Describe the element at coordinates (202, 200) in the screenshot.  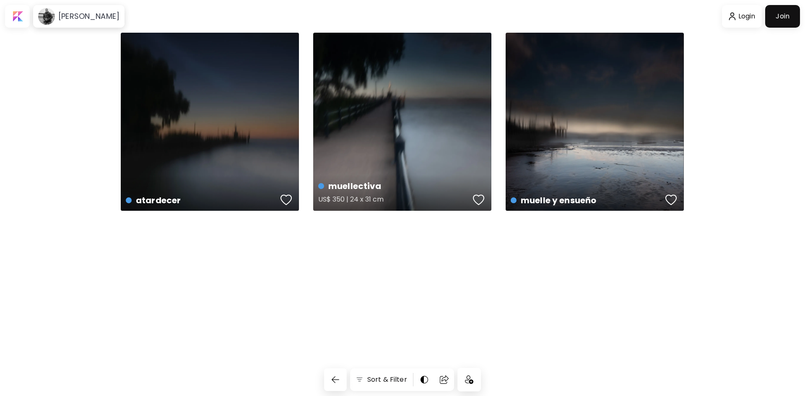
I see `h4: atardecer` at that location.